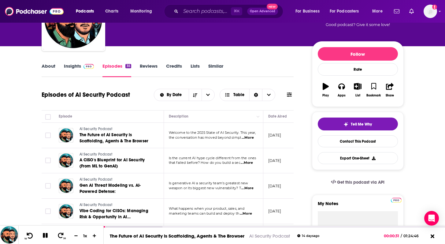 The height and width of the screenshot is (244, 445). I want to click on div: Sort Direction, so click(256, 95).